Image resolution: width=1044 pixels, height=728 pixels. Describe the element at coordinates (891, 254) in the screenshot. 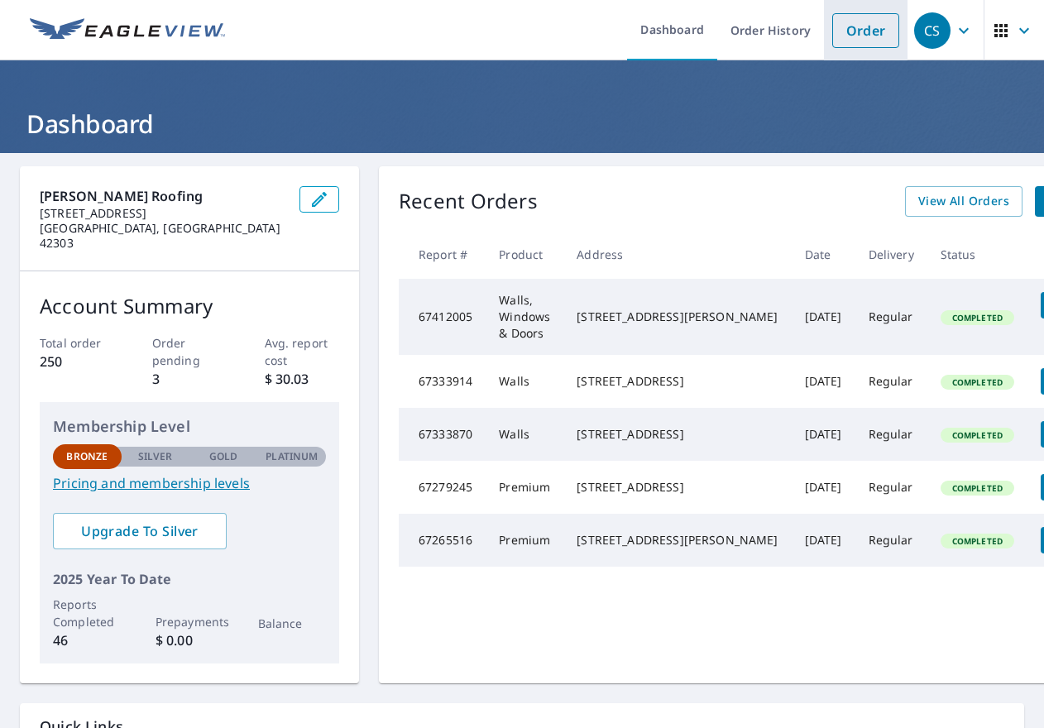

I see `th: Delivery` at that location.